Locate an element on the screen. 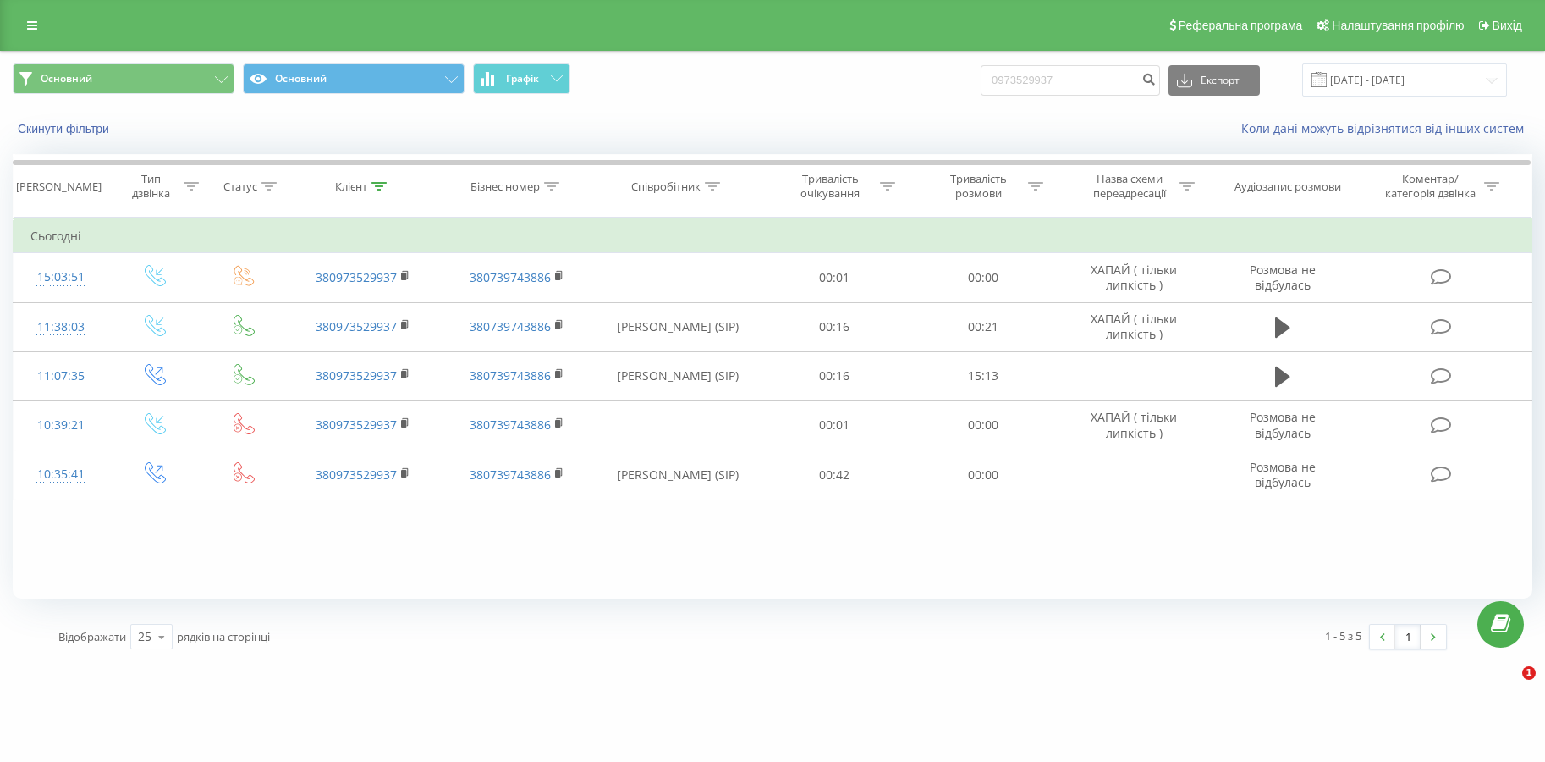 This screenshot has height=762, width=1545. span: Графік is located at coordinates (522, 79).